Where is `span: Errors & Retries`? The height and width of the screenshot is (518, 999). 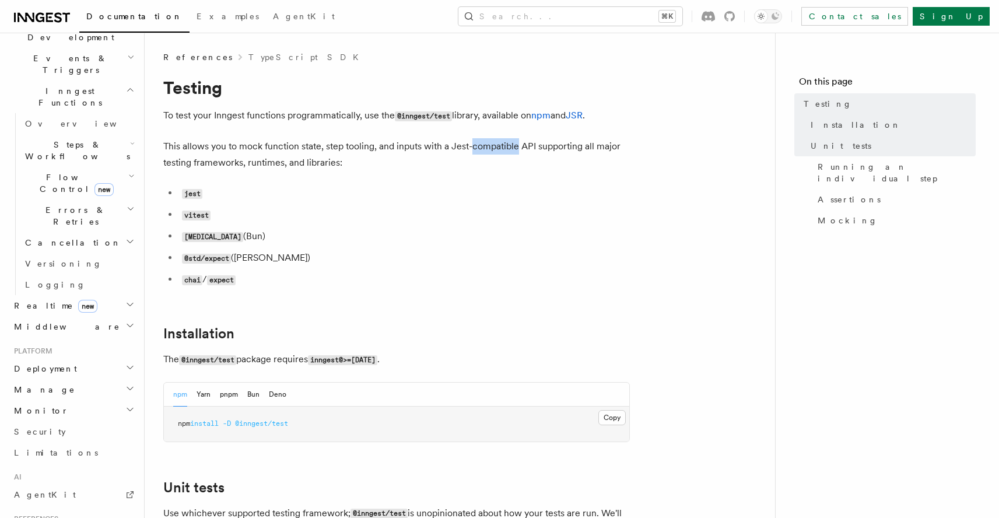 span: Errors & Retries is located at coordinates (73, 216).